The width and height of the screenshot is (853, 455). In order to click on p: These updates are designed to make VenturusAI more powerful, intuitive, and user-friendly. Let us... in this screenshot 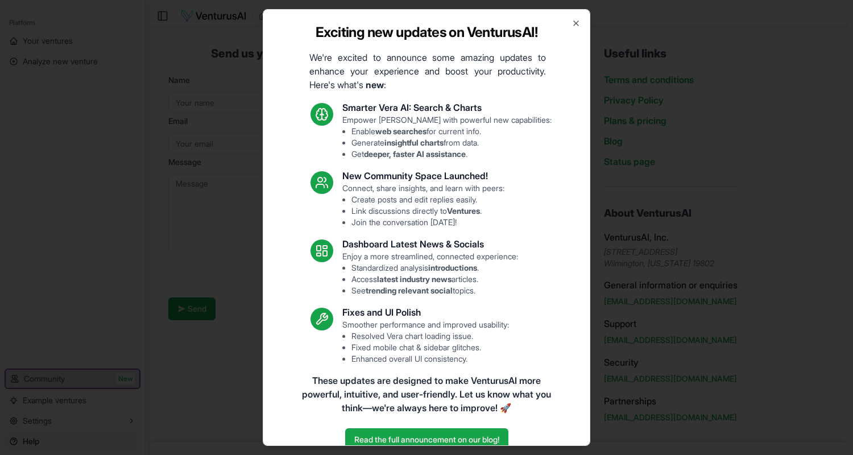, I will do `click(427, 394)`.